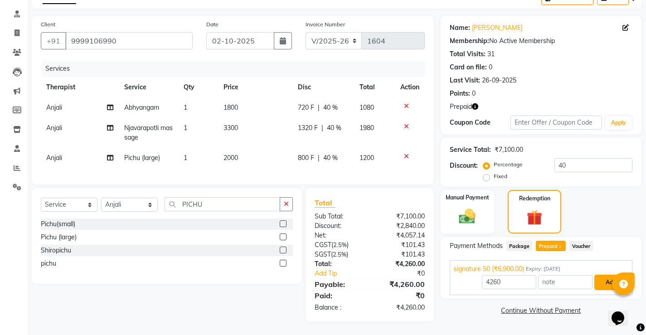 The image size is (646, 335). Describe the element at coordinates (467, 217) in the screenshot. I see `img: _cash.svg` at that location.